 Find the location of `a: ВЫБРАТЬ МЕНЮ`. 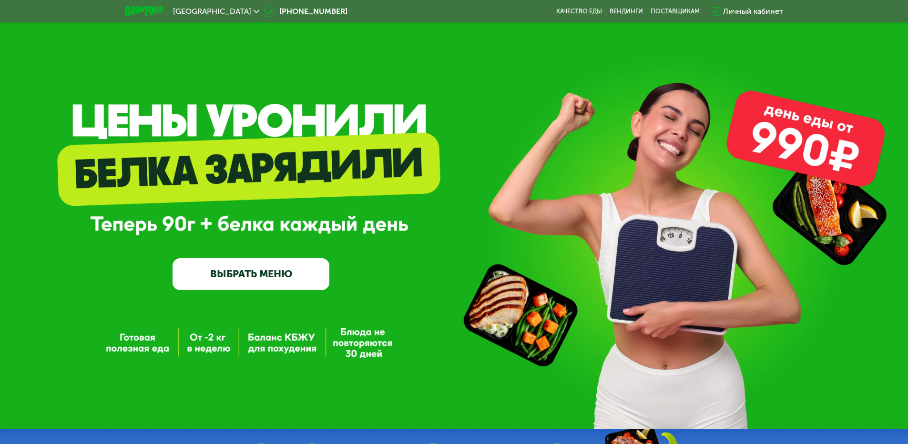

a: ВЫБРАТЬ МЕНЮ is located at coordinates (251, 274).